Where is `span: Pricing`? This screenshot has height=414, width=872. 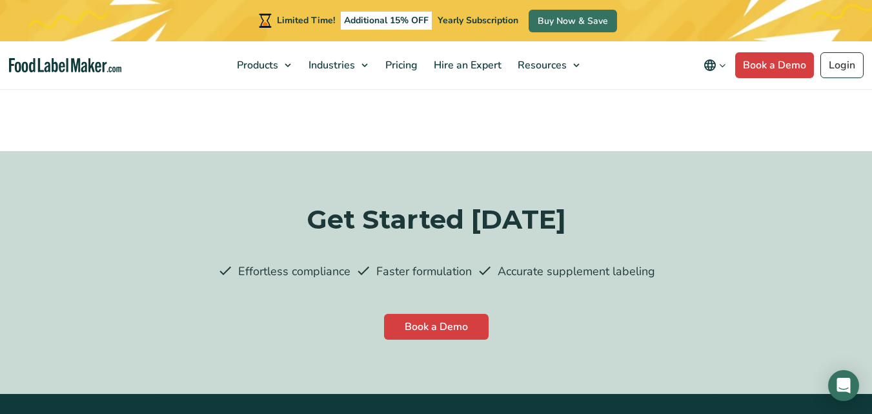
span: Pricing is located at coordinates (400, 65).